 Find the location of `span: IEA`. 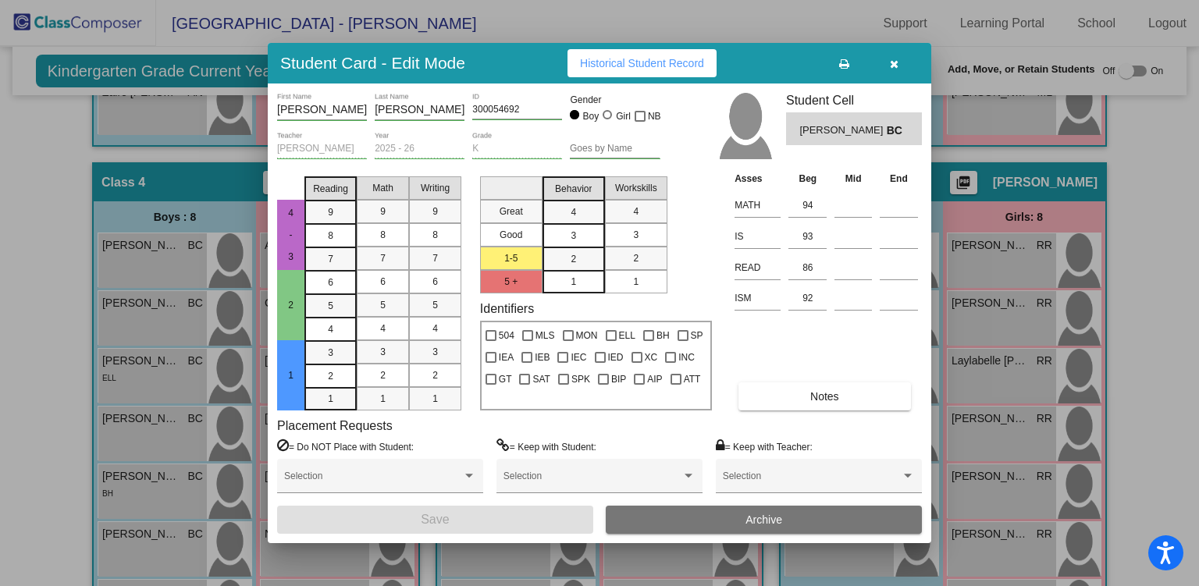

span: IEA is located at coordinates (506, 357).